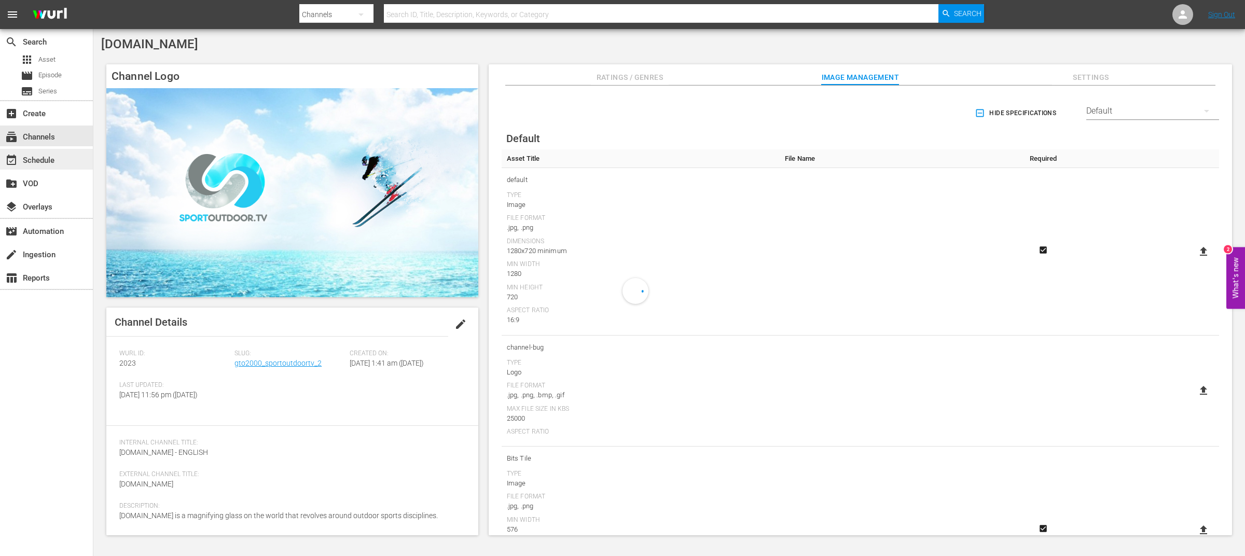 This screenshot has width=1245, height=556. Describe the element at coordinates (174, 354) in the screenshot. I see `span: Wurl ID:` at that location.